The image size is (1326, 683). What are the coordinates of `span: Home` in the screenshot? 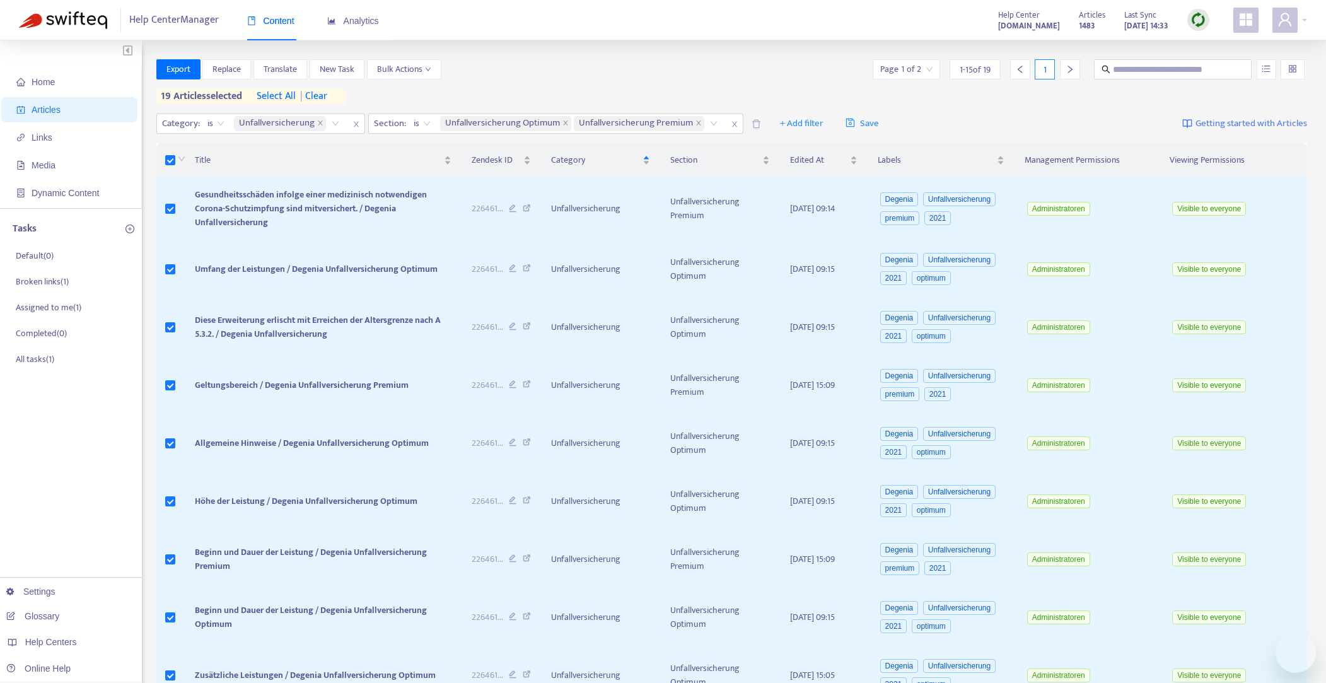 It's located at (43, 82).